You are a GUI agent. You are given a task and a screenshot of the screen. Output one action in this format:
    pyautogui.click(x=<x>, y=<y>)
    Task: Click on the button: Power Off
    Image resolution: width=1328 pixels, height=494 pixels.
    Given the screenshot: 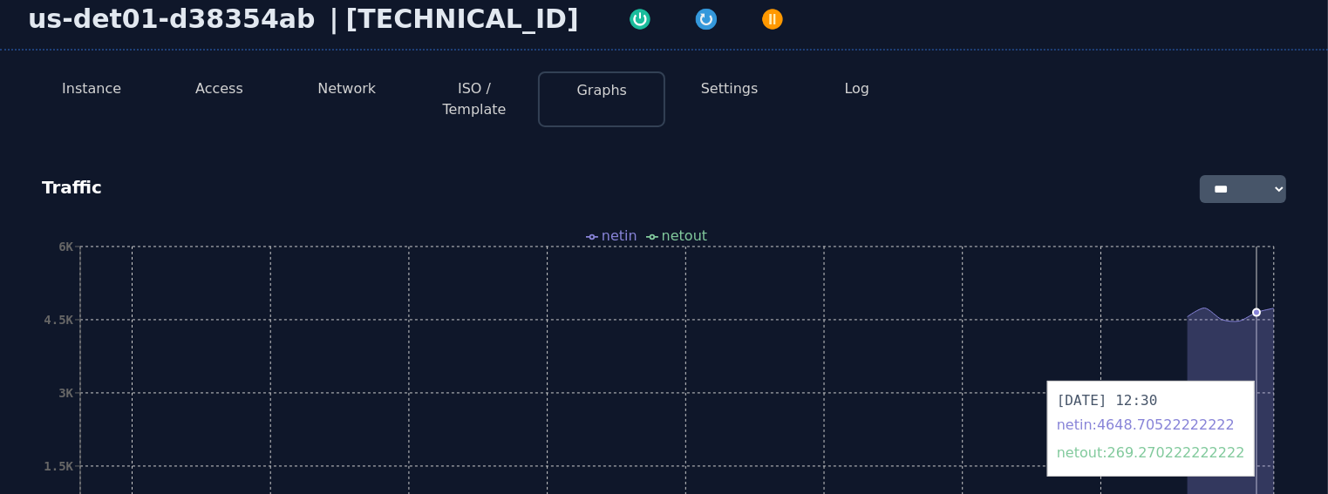 What is the action you would take?
    pyautogui.click(x=773, y=17)
    